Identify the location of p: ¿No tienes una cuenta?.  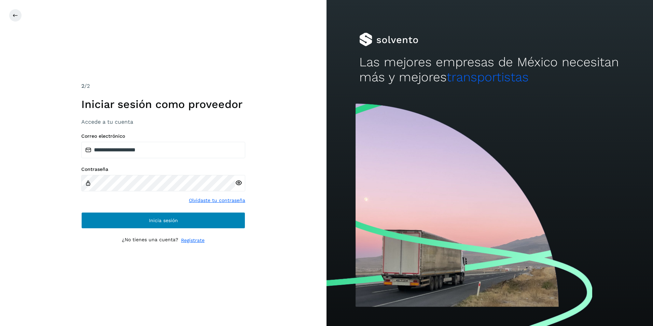
(150, 240).